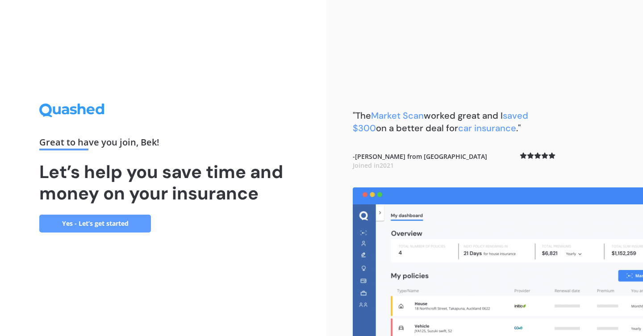 The image size is (643, 336). I want to click on span: car insurance, so click(487, 128).